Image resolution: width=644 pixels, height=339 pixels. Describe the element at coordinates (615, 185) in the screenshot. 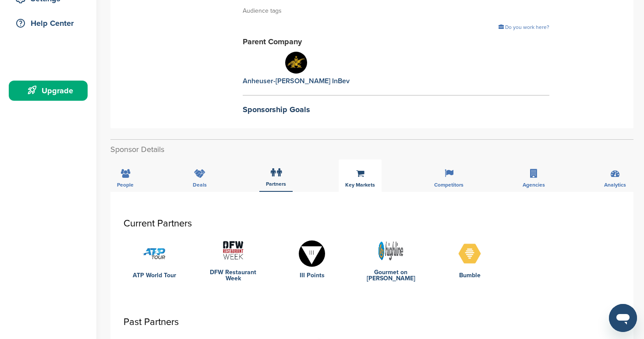

I see `span: Analytics` at that location.